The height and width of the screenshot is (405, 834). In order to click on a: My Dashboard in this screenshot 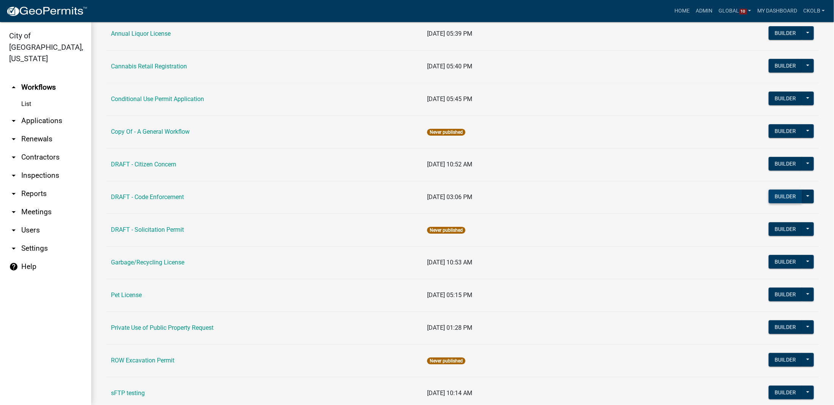, I will do `click(777, 11)`.